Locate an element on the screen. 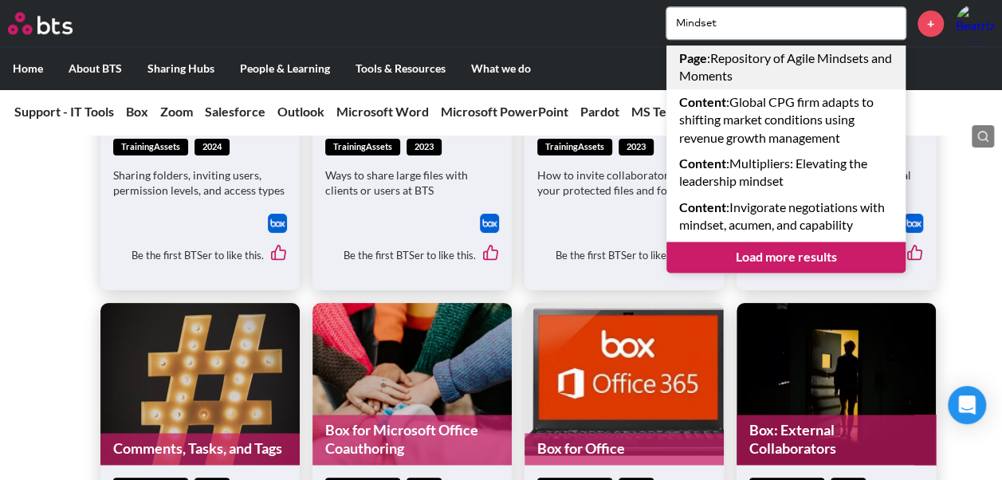 The image size is (1002, 480). a: Go home is located at coordinates (55, 23).